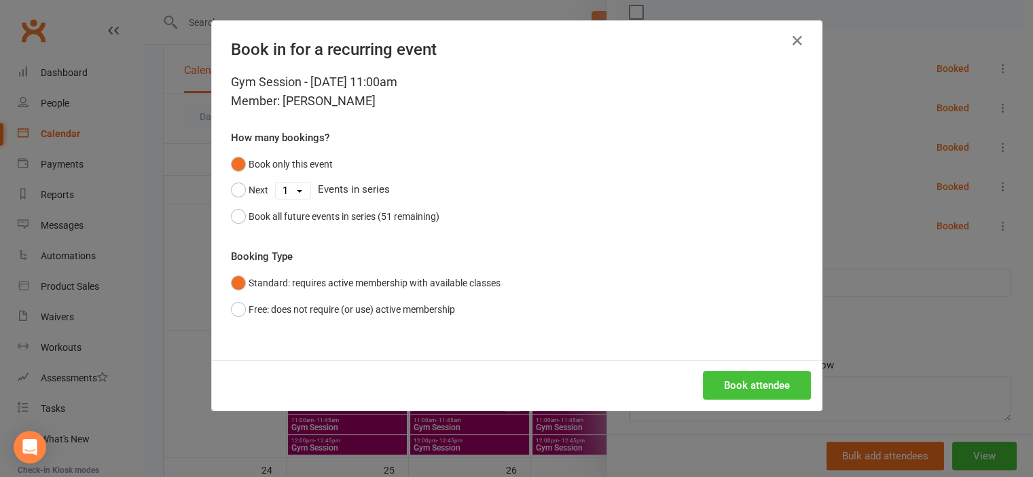 The image size is (1033, 477). What do you see at coordinates (249, 190) in the screenshot?
I see `button: Next` at bounding box center [249, 190].